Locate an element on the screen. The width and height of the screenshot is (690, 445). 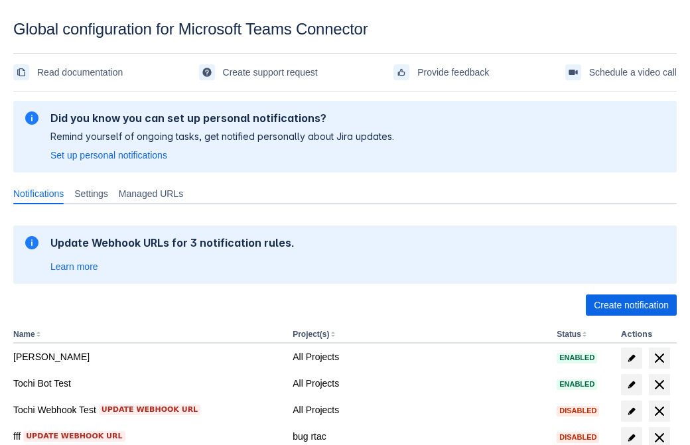
span: Settings is located at coordinates (91, 194).